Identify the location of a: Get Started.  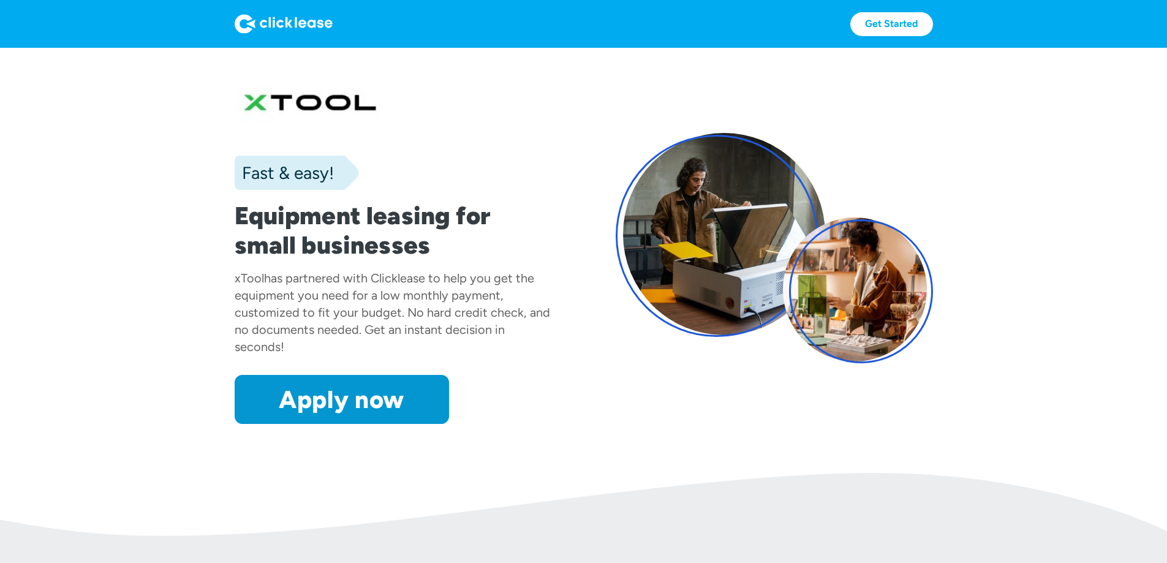
(891, 24).